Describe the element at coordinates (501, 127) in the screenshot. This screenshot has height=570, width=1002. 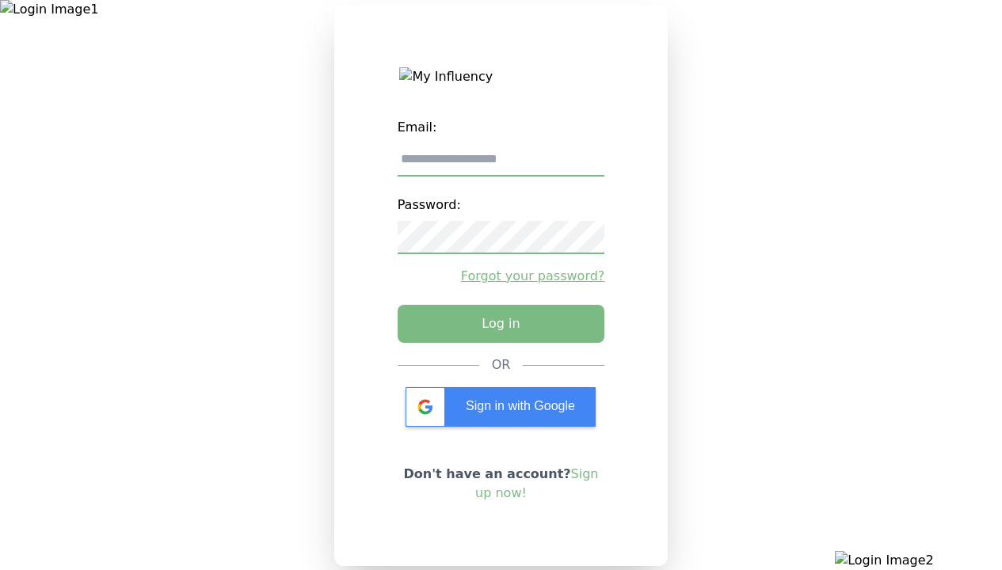
I see `label: Email:` at that location.